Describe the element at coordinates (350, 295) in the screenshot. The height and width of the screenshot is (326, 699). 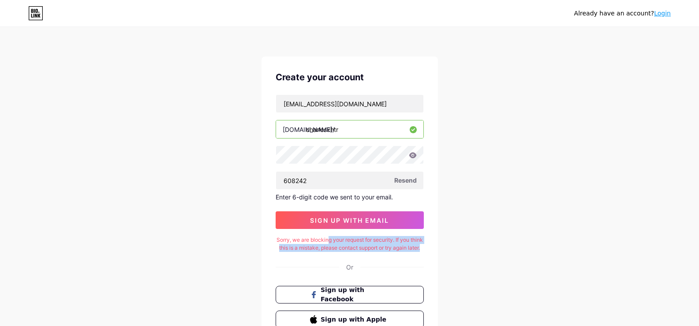
I see `a: Sign up with Facebook` at that location.